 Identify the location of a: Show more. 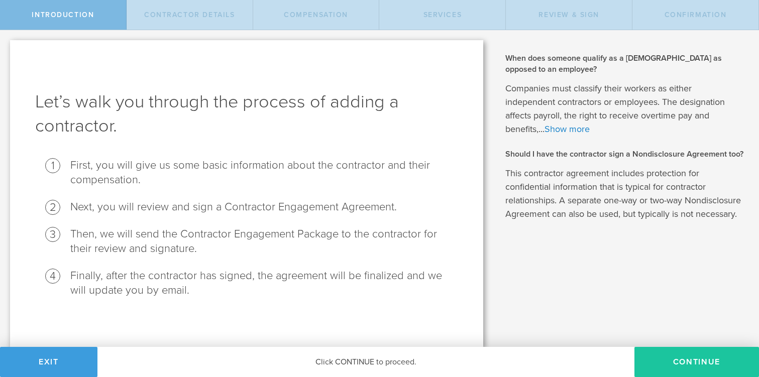
(567, 129).